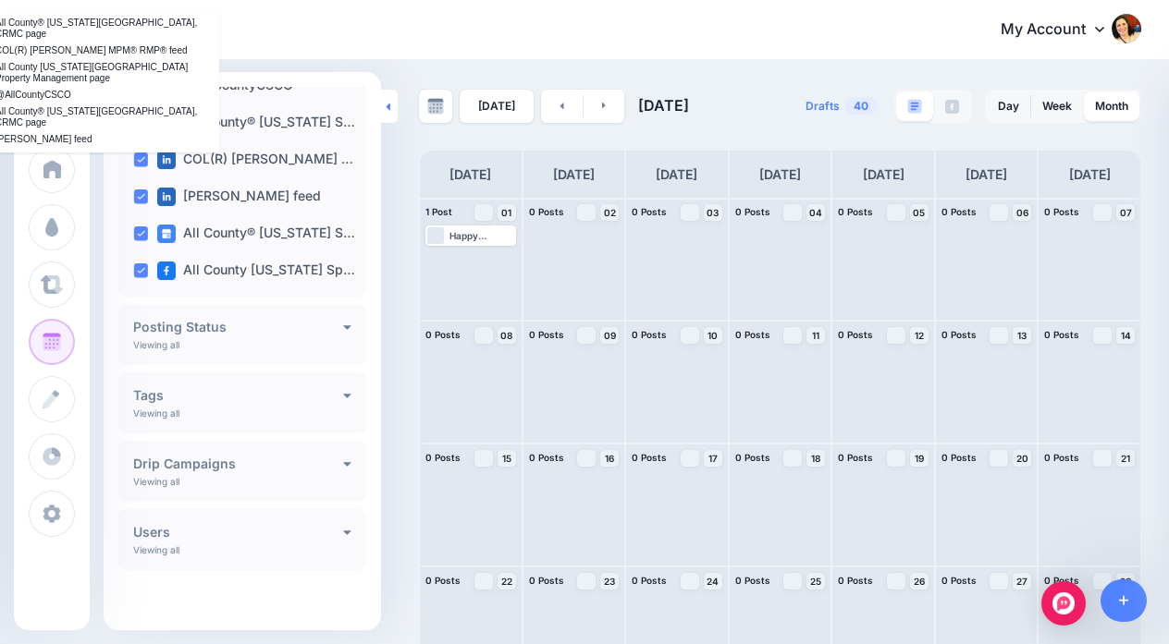  Describe the element at coordinates (1125, 582) in the screenshot. I see `a: 28` at that location.